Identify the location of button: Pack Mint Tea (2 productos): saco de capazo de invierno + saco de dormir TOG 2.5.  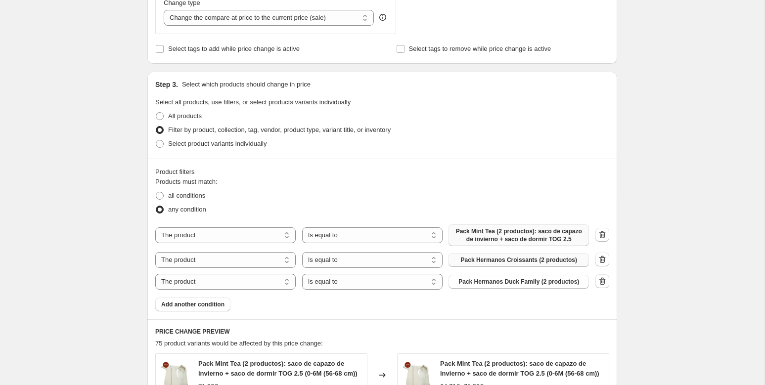
(519, 235).